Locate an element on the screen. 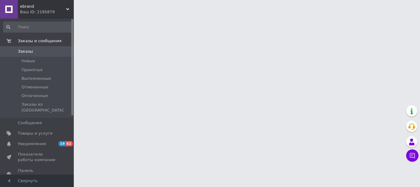 This screenshot has width=420, height=187. span: Оплаченные is located at coordinates (35, 96).